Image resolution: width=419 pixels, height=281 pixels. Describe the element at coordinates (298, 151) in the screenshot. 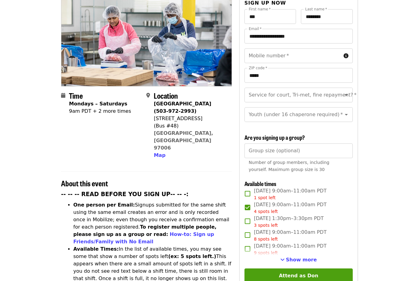

I see `input: [object Object]` at that location.